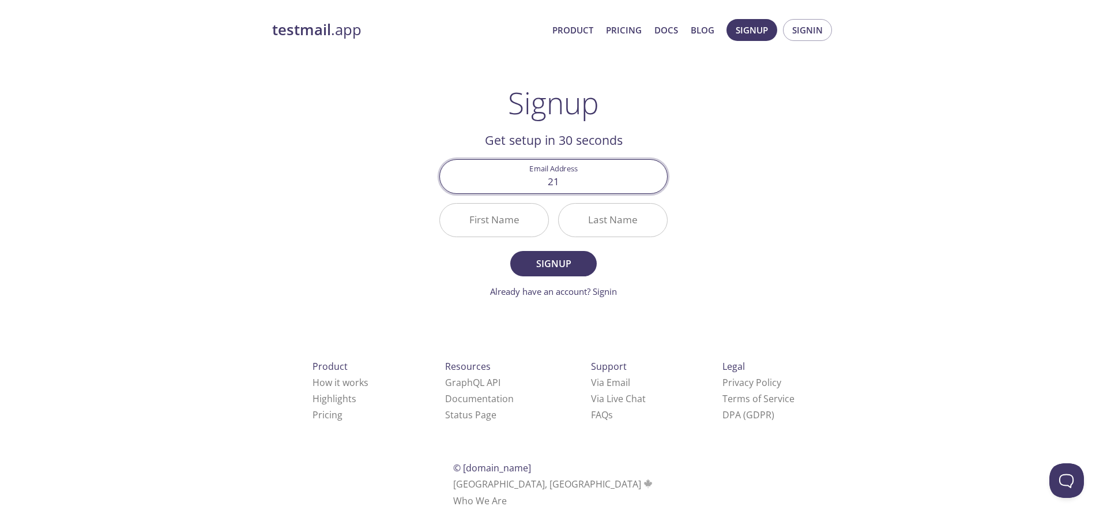 The height and width of the screenshot is (521, 1107). Describe the element at coordinates (666, 30) in the screenshot. I see `a: Docs` at that location.